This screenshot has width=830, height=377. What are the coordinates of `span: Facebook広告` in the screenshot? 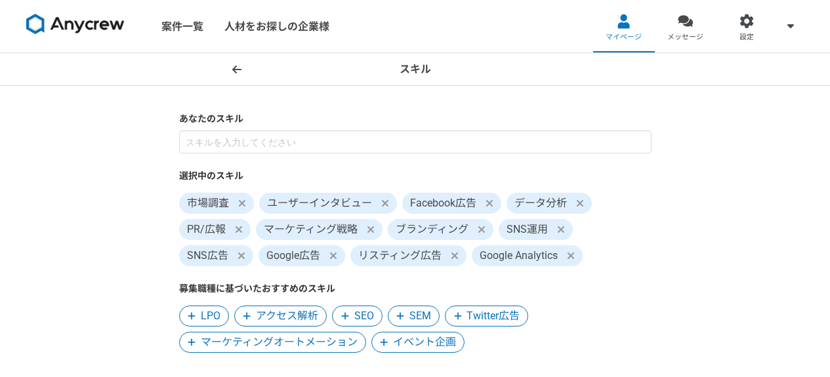 It's located at (443, 203).